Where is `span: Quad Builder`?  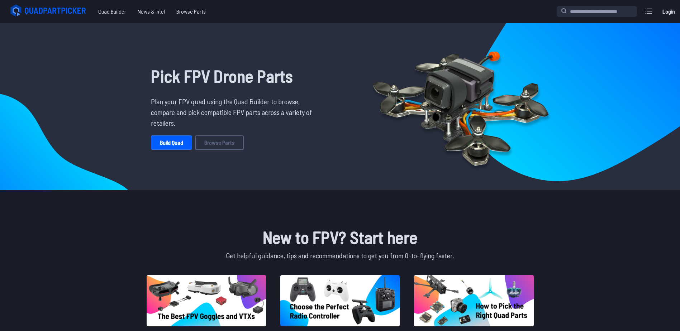
span: Quad Builder is located at coordinates (112, 11).